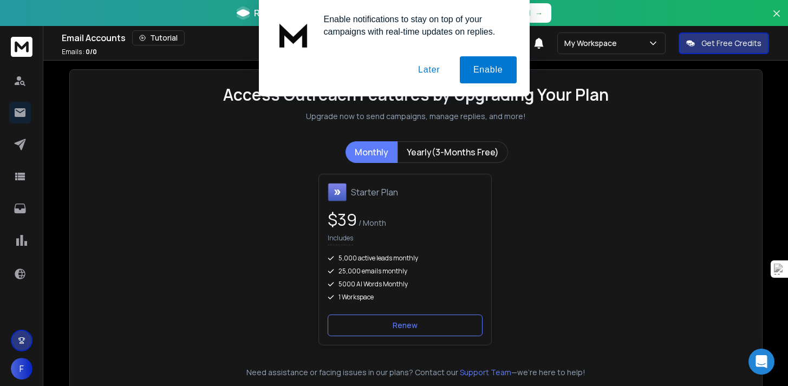  Describe the element at coordinates (761, 362) in the screenshot. I see `div: Open Intercom Messenger` at that location.